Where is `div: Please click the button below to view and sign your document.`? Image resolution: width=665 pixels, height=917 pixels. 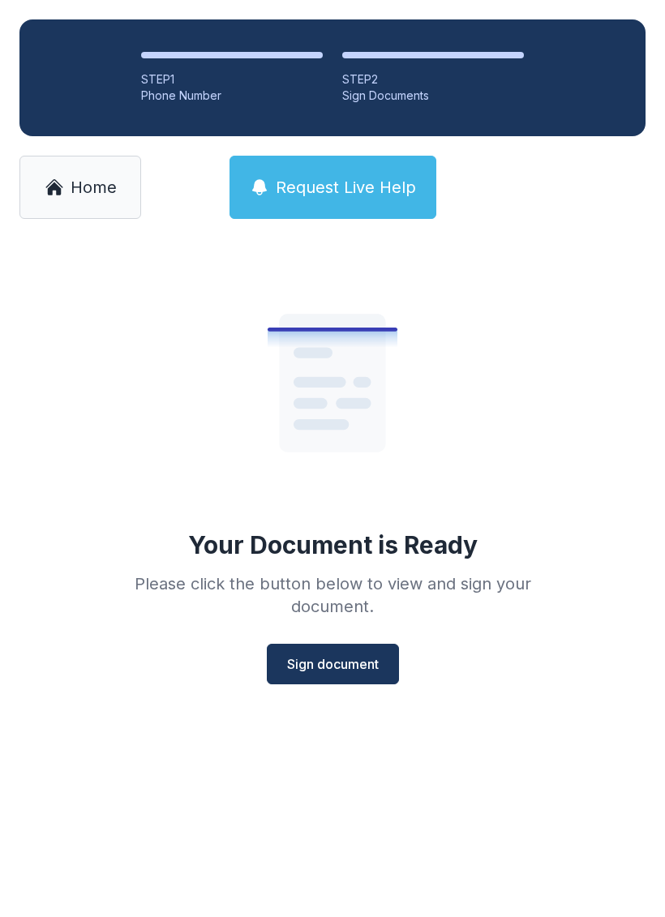
div: Please click the button below to view and sign your document. is located at coordinates (333, 595).